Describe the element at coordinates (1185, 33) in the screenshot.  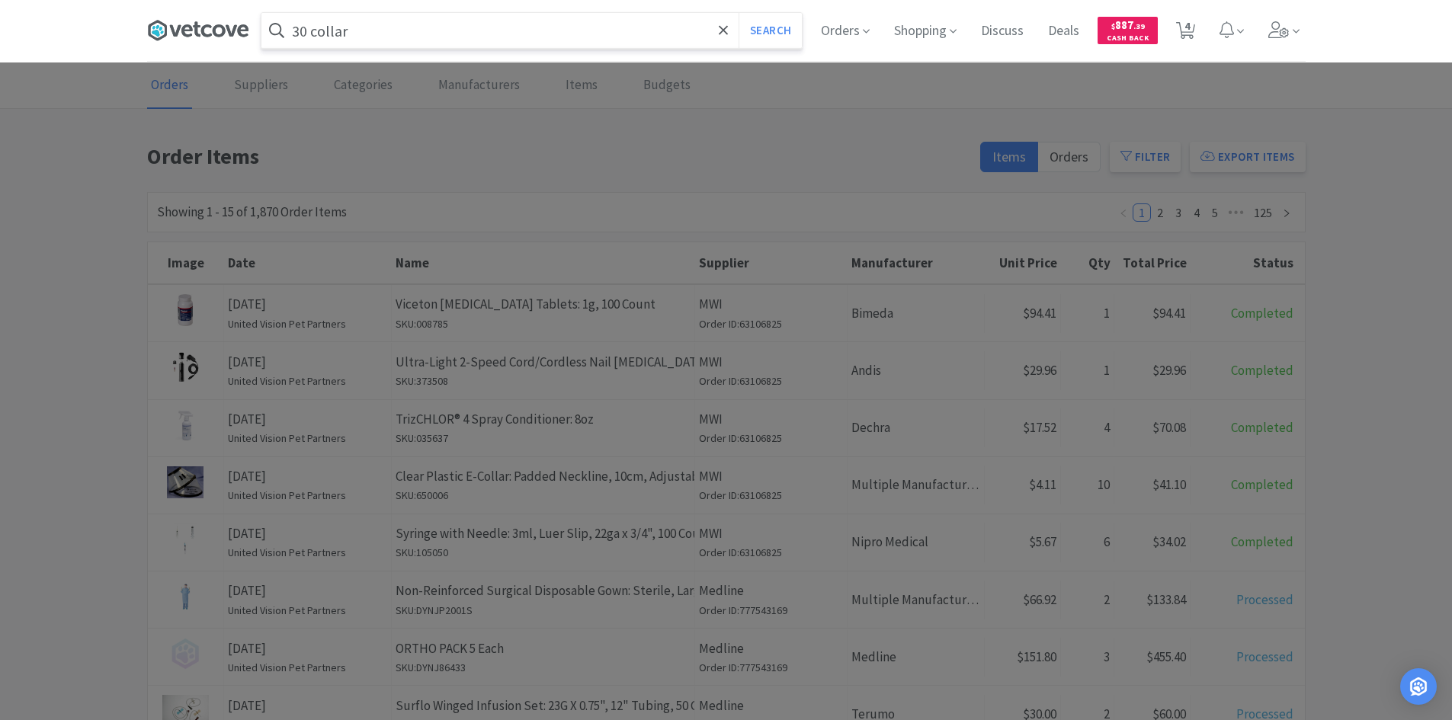
I see `a: 4` at that location.